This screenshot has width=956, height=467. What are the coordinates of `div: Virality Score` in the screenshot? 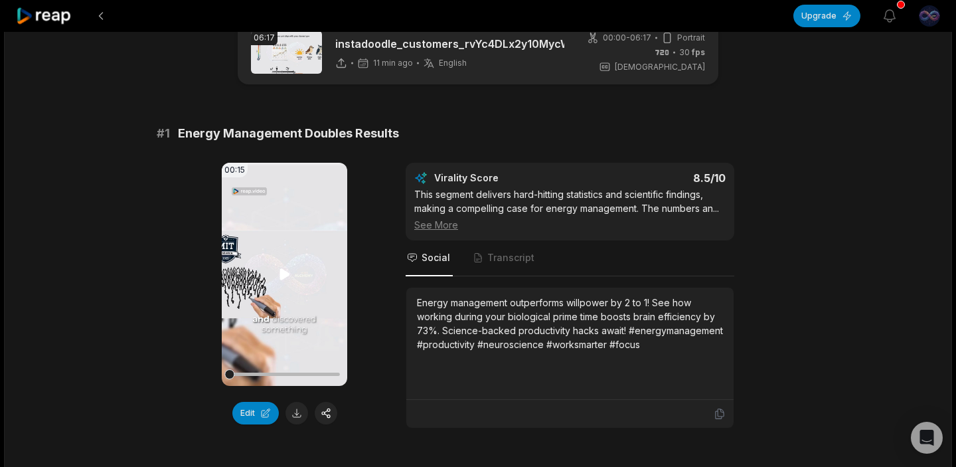 It's located at (505, 178).